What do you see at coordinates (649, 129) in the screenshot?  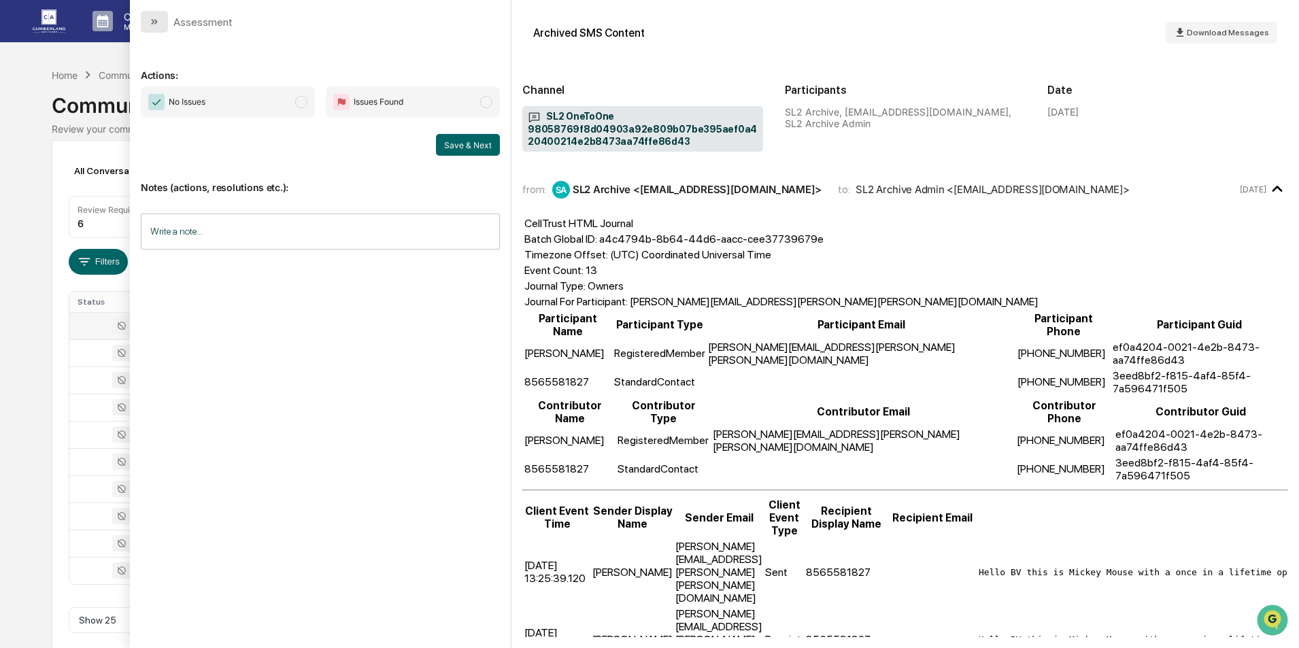 I see `div: Review your communication records across channels` at bounding box center [649, 129].